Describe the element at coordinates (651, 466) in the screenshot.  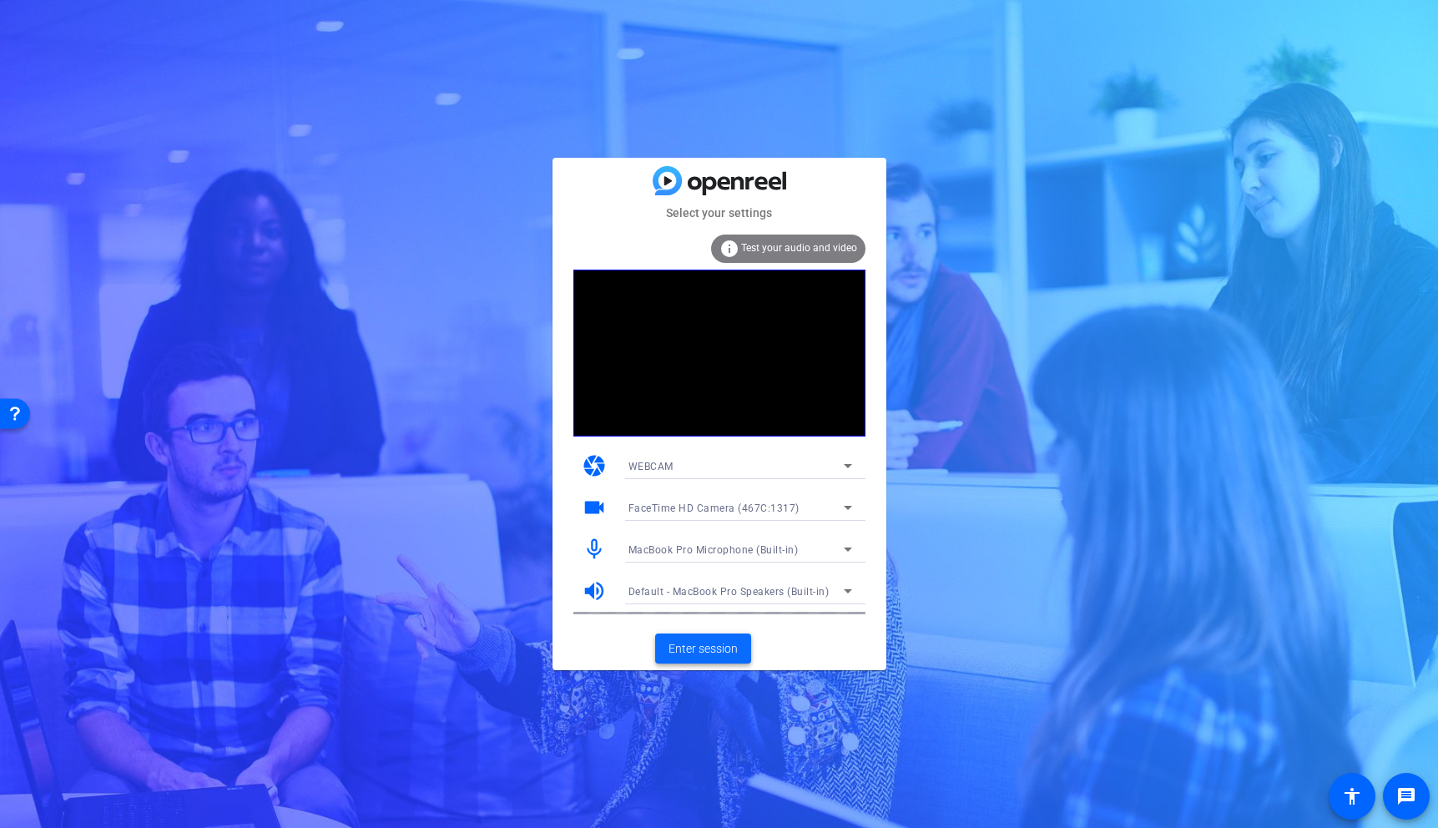
I see `span: WEBCAM` at that location.